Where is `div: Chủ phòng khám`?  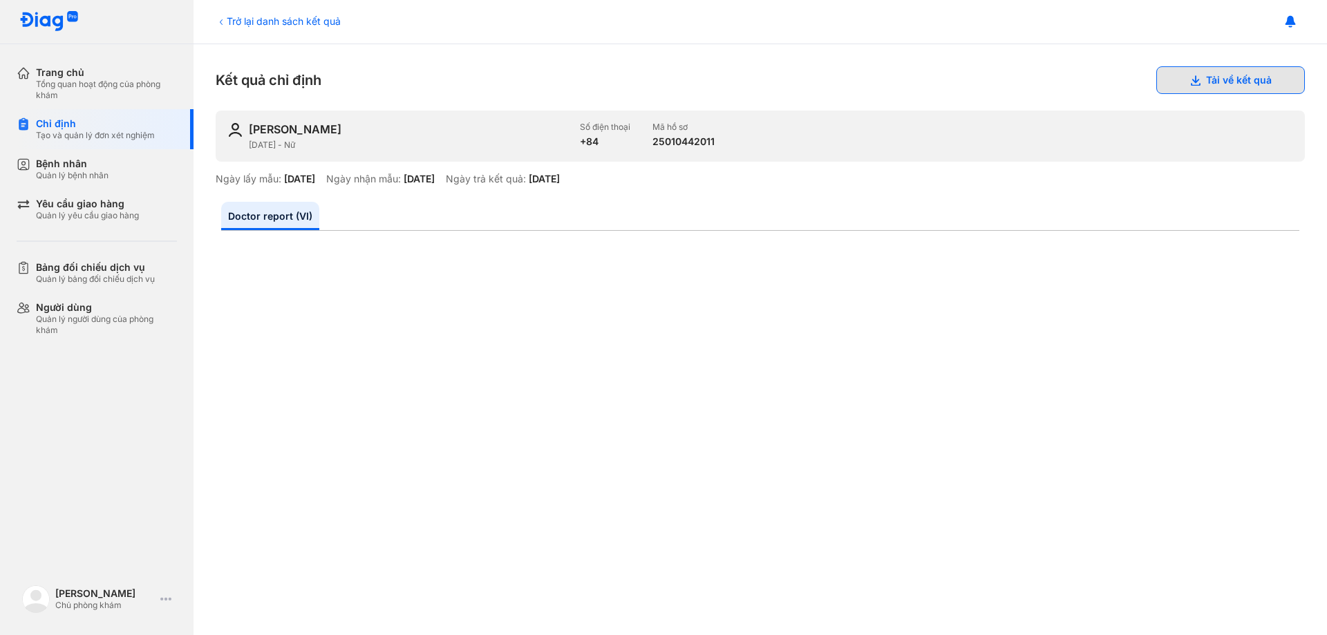
div: Chủ phòng khám is located at coordinates (105, 605).